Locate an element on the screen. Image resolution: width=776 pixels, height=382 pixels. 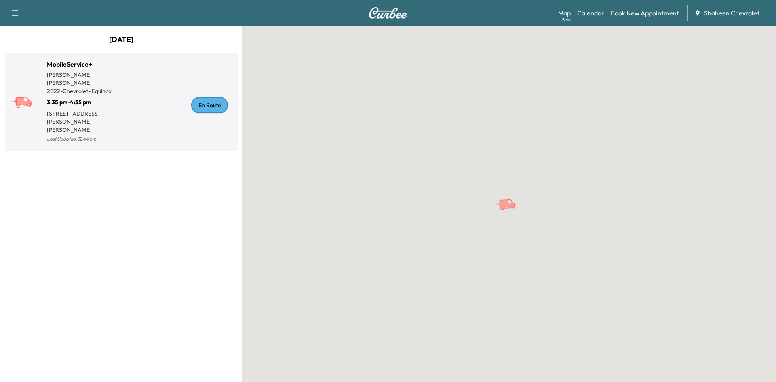
h1: MobileService+ is located at coordinates (84, 64).